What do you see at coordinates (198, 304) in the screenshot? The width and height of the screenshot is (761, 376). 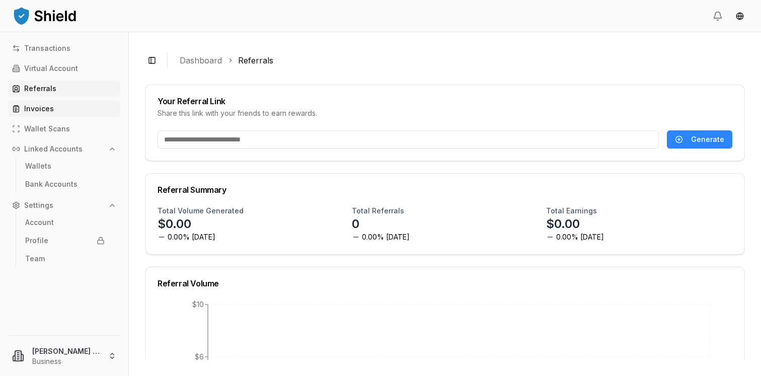 I see `tspan: $10` at bounding box center [198, 304].